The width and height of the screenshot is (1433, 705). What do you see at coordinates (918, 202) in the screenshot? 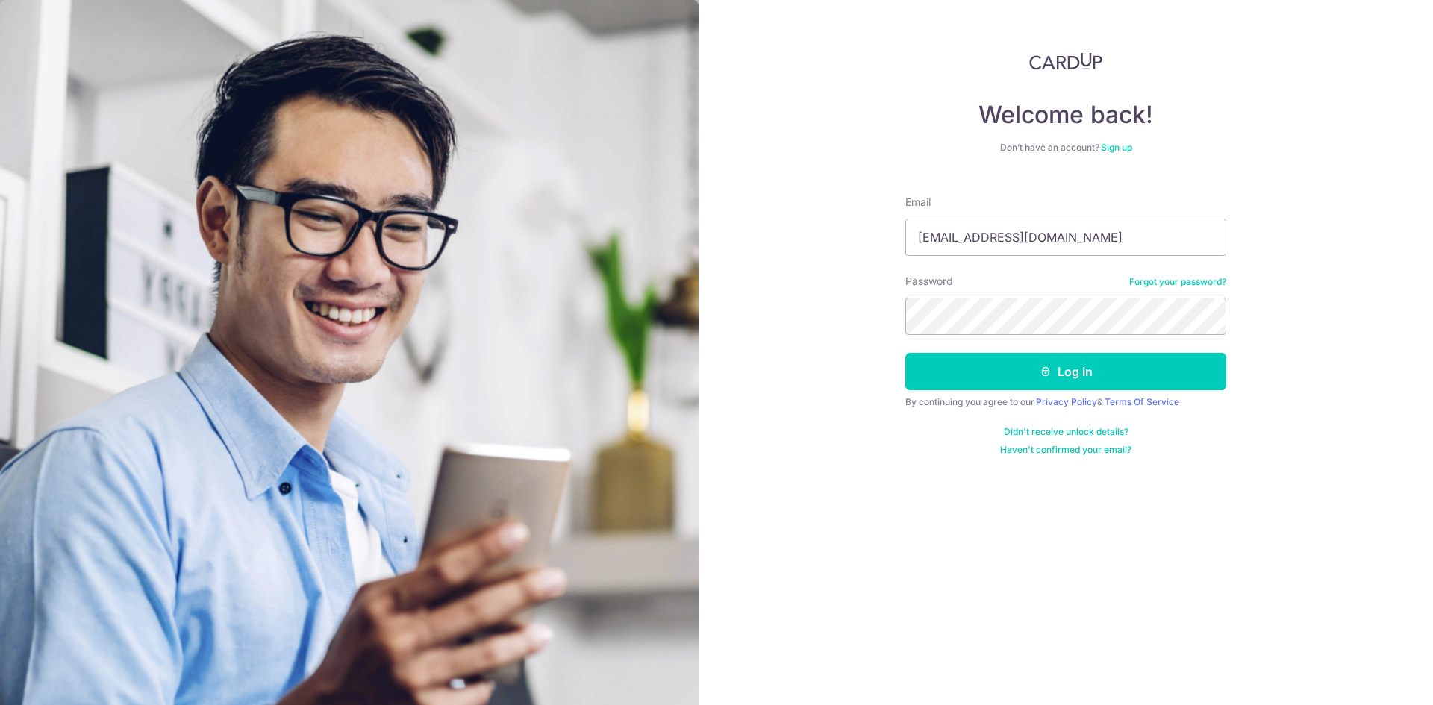
I see `label: Email` at bounding box center [918, 202].